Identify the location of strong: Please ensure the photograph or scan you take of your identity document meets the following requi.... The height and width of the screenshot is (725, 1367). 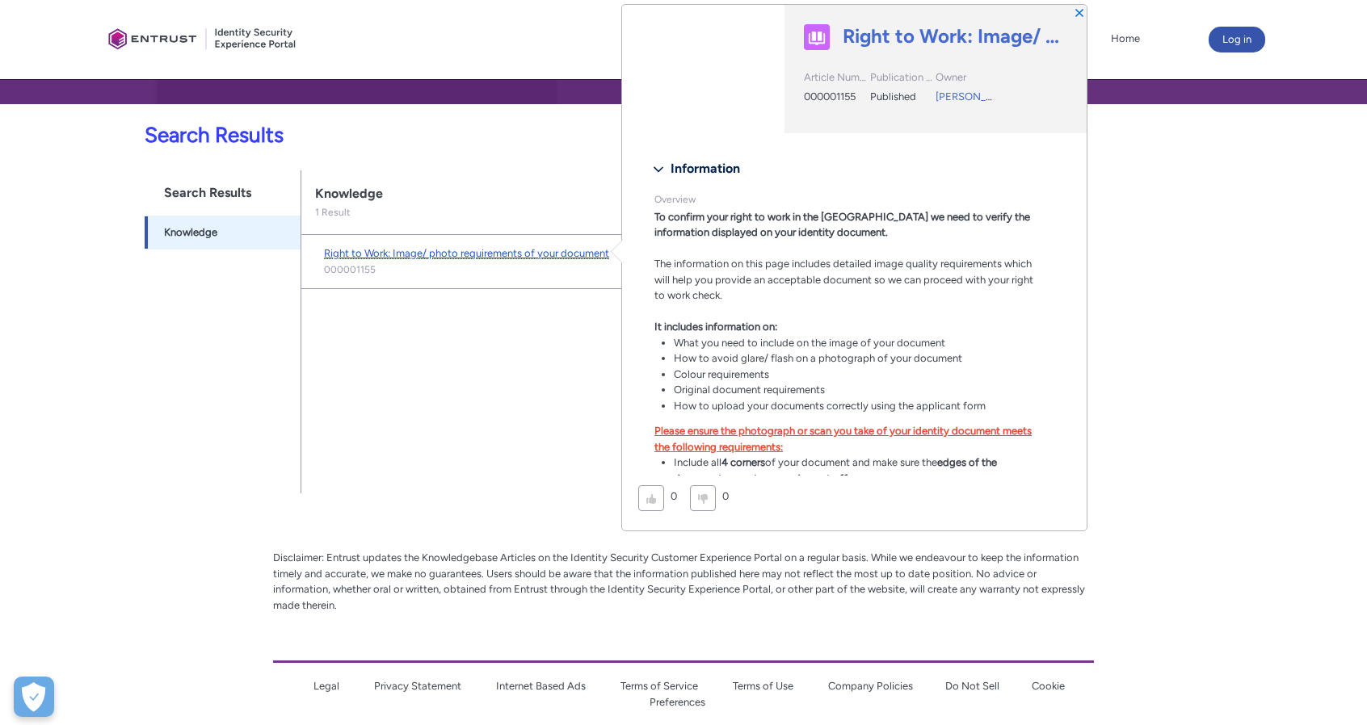
(843, 439).